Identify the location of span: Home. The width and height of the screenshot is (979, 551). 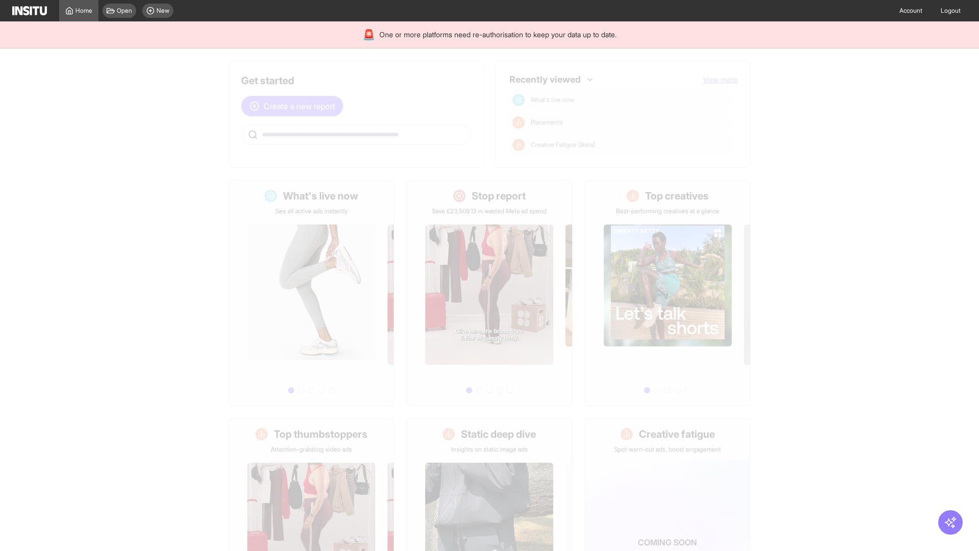
(84, 11).